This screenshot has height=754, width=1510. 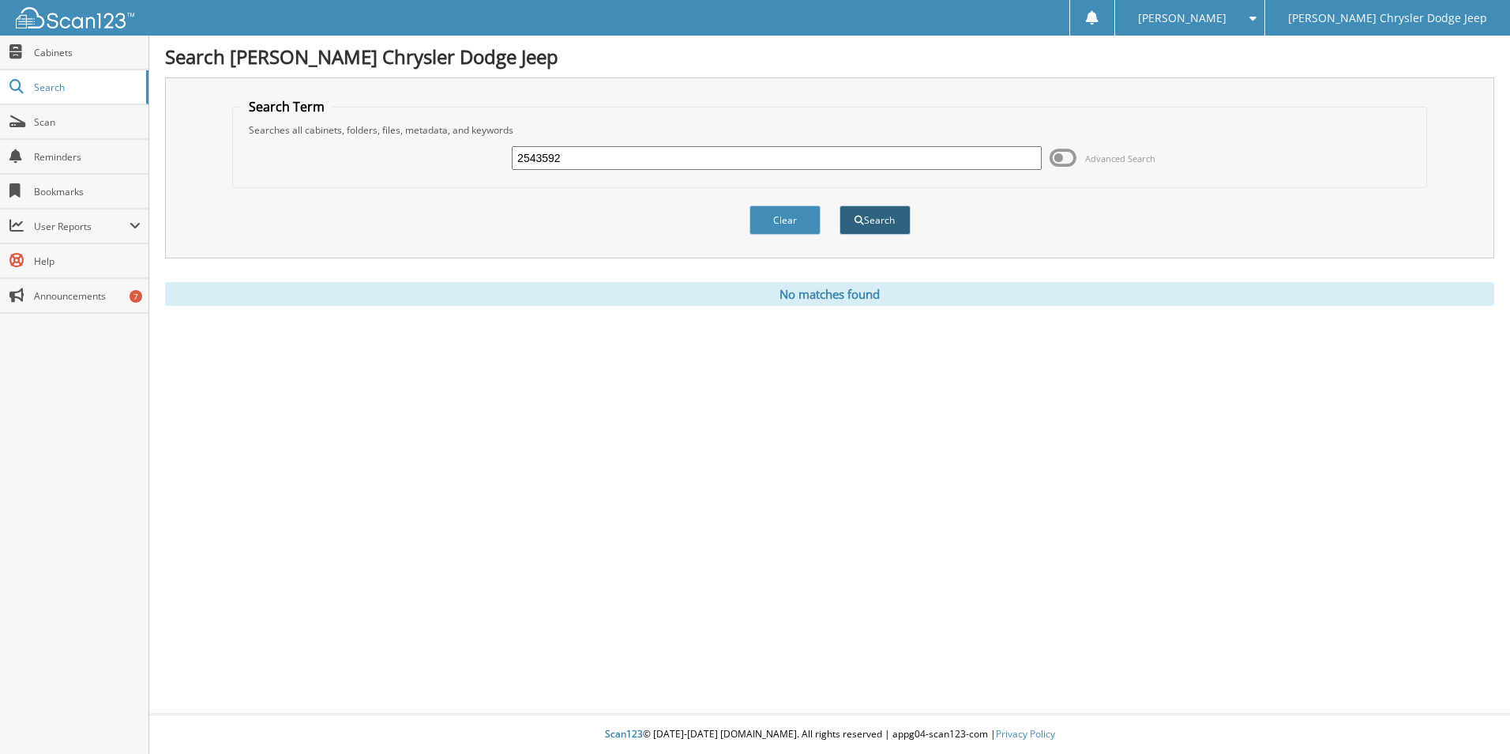 I want to click on div: No matches found, so click(x=829, y=294).